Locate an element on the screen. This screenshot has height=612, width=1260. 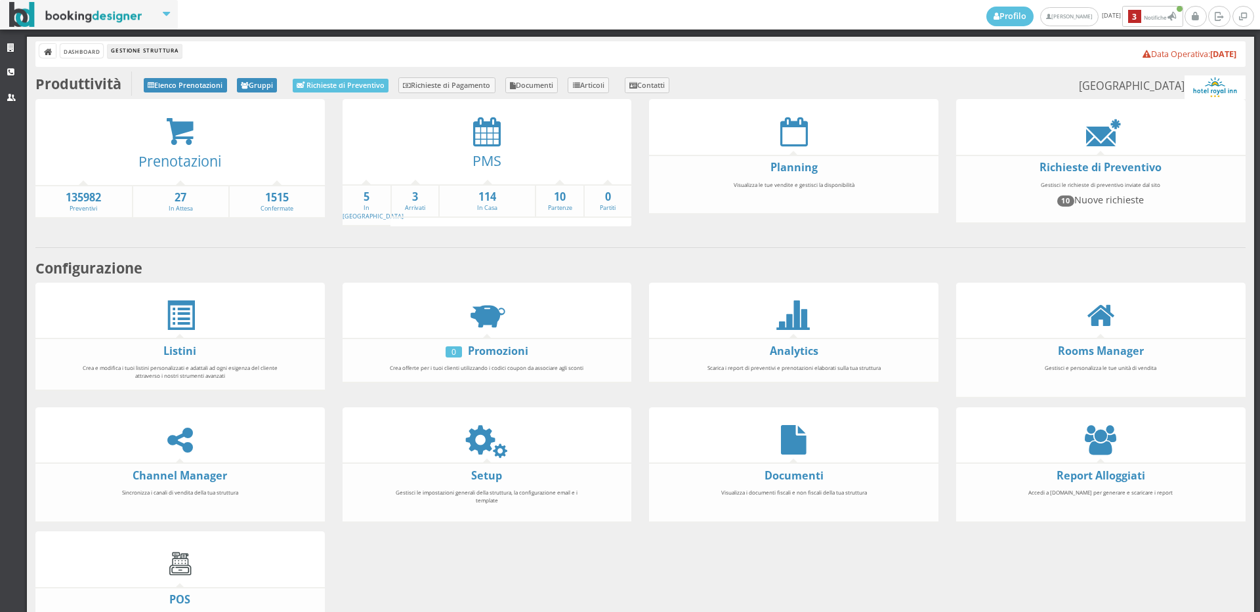
div: Crea e modifica i tuoi listini personalizzati e adattali ad ogni esigenza del cliente attraverso ... is located at coordinates (180, 372).